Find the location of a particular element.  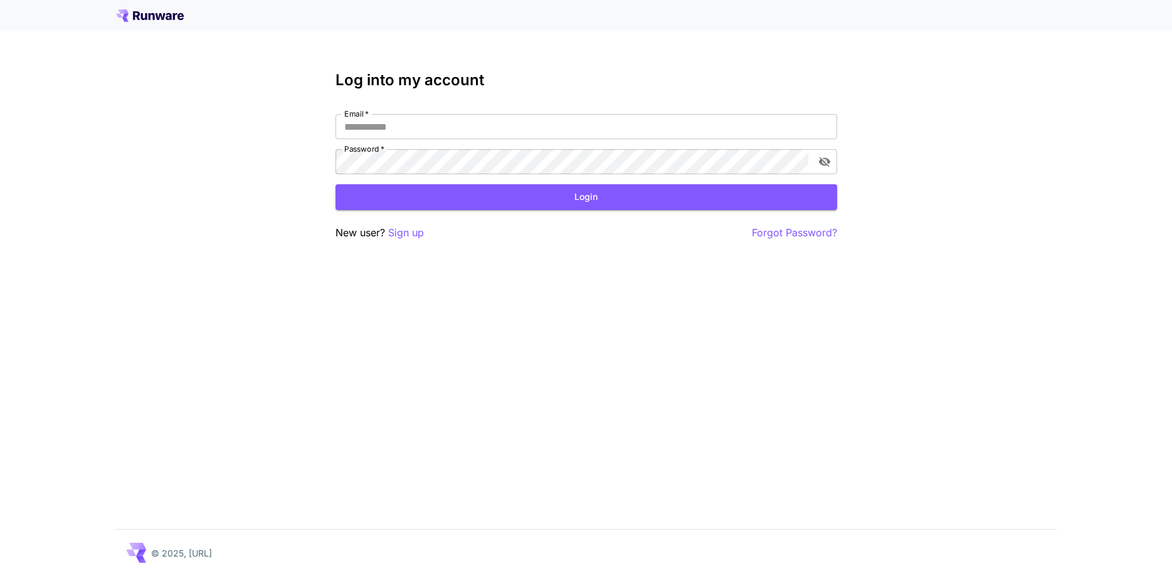

p: New user? is located at coordinates (379, 233).